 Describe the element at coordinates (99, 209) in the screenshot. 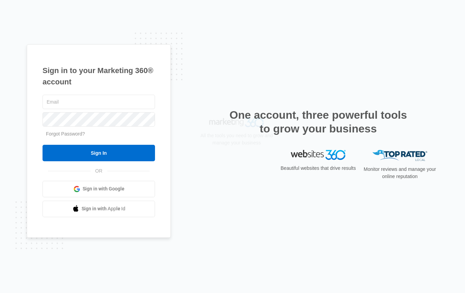

I see `a: Sign in with Apple Id` at that location.